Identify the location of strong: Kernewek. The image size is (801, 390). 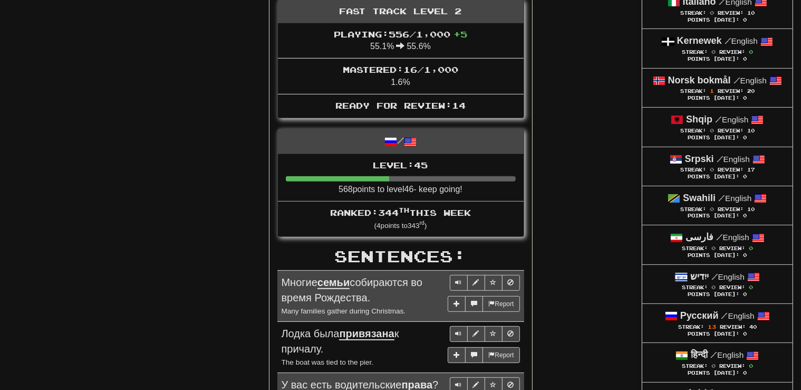
(699, 41).